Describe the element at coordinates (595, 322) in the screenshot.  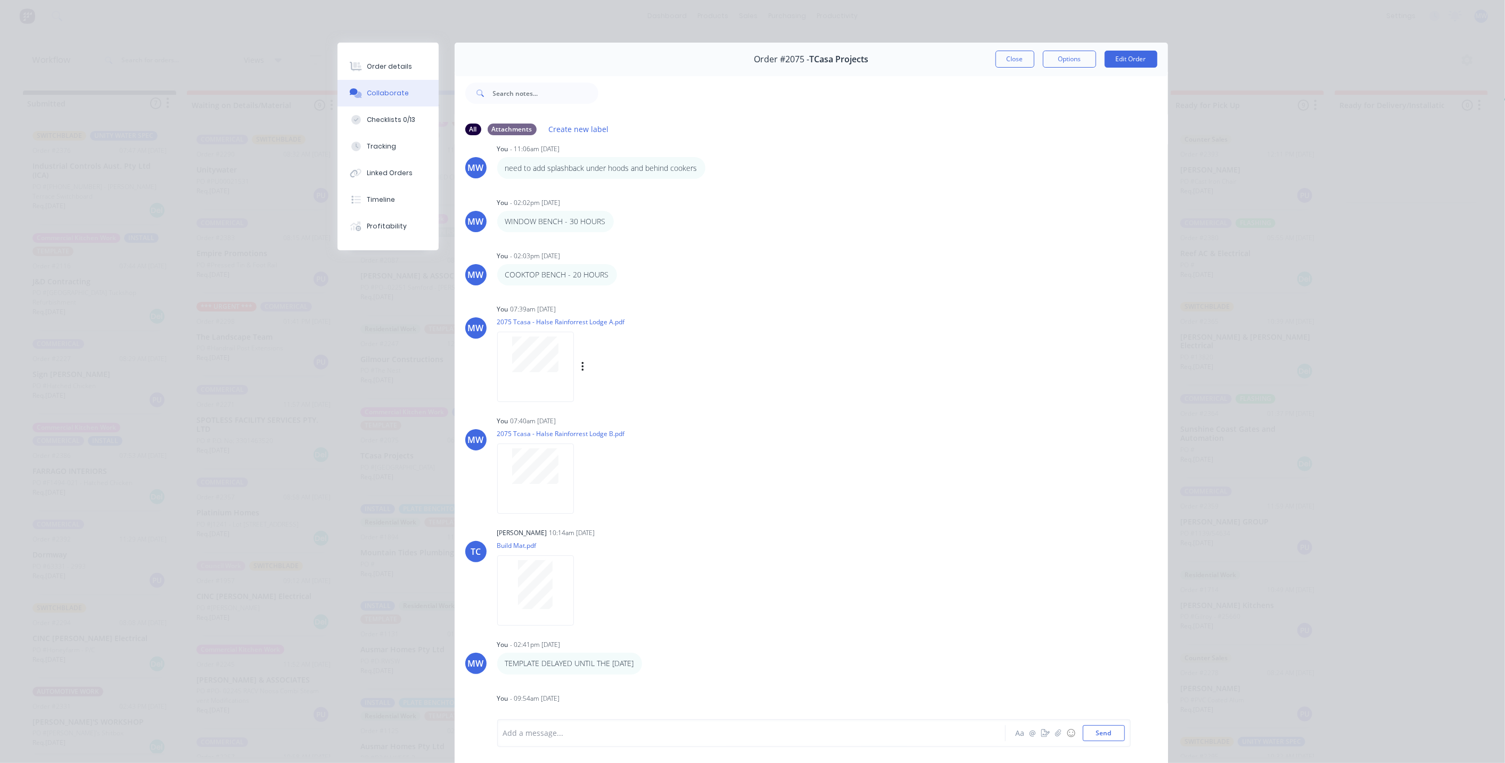
I see `p: 2075 Tcasa - Halse Rainforrest Lodge A.pdf` at that location.